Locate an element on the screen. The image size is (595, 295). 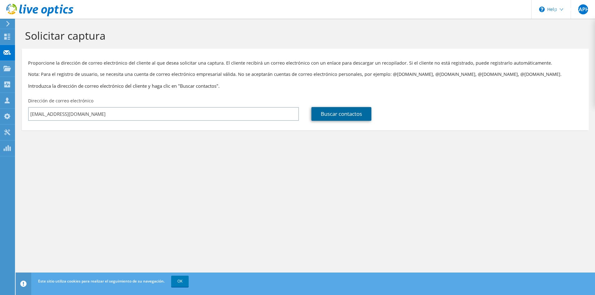
h1: Solicitar captura is located at coordinates (304, 36).